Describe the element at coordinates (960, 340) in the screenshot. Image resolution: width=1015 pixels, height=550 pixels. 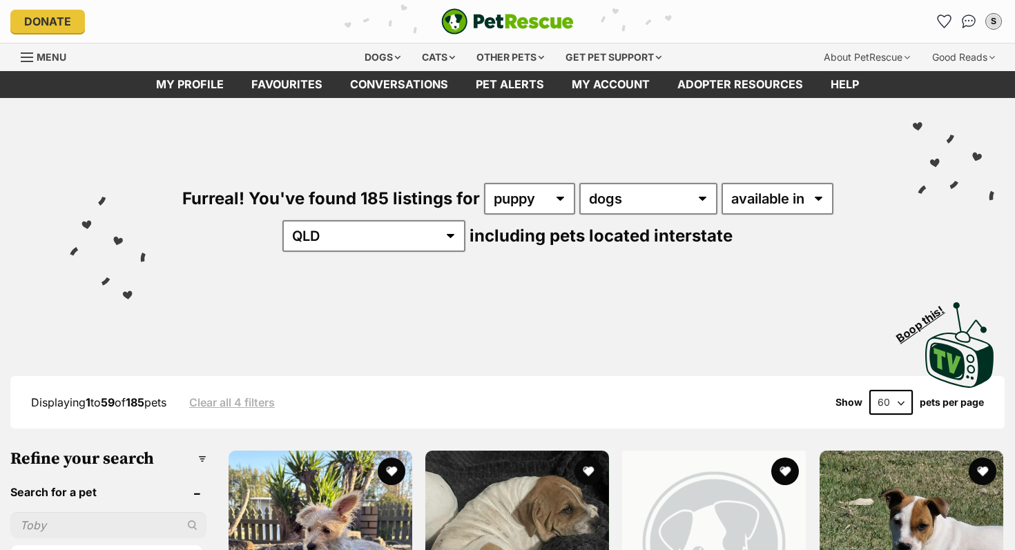
I see `a: Boop this!` at that location.